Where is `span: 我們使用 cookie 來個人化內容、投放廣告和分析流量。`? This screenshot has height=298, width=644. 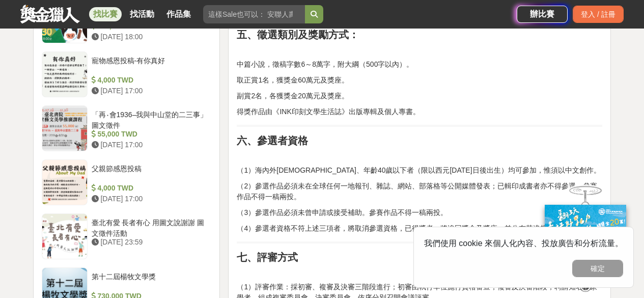 span: 我們使用 cookie 來個人化內容、投放廣告和分析流量。 is located at coordinates (523, 243).